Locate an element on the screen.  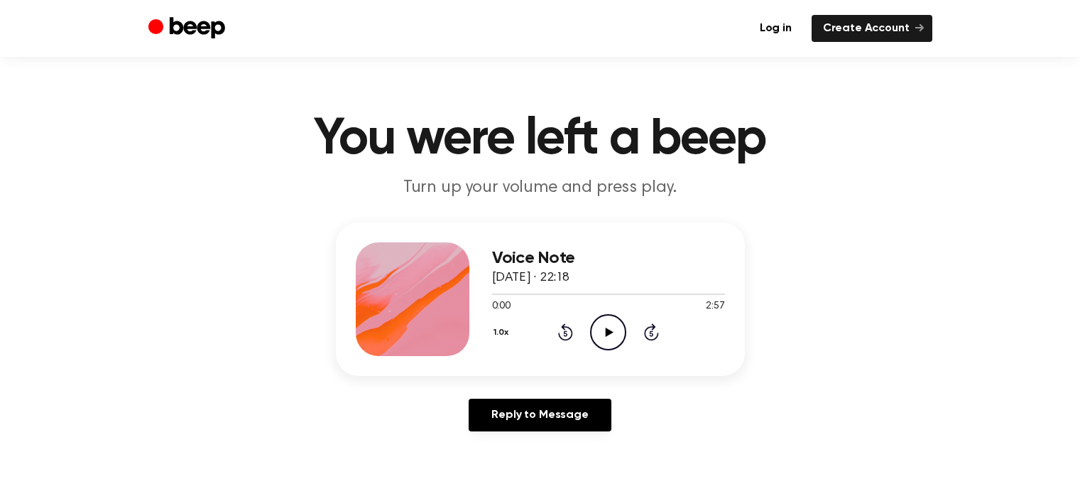
a: Create Account is located at coordinates (872, 28).